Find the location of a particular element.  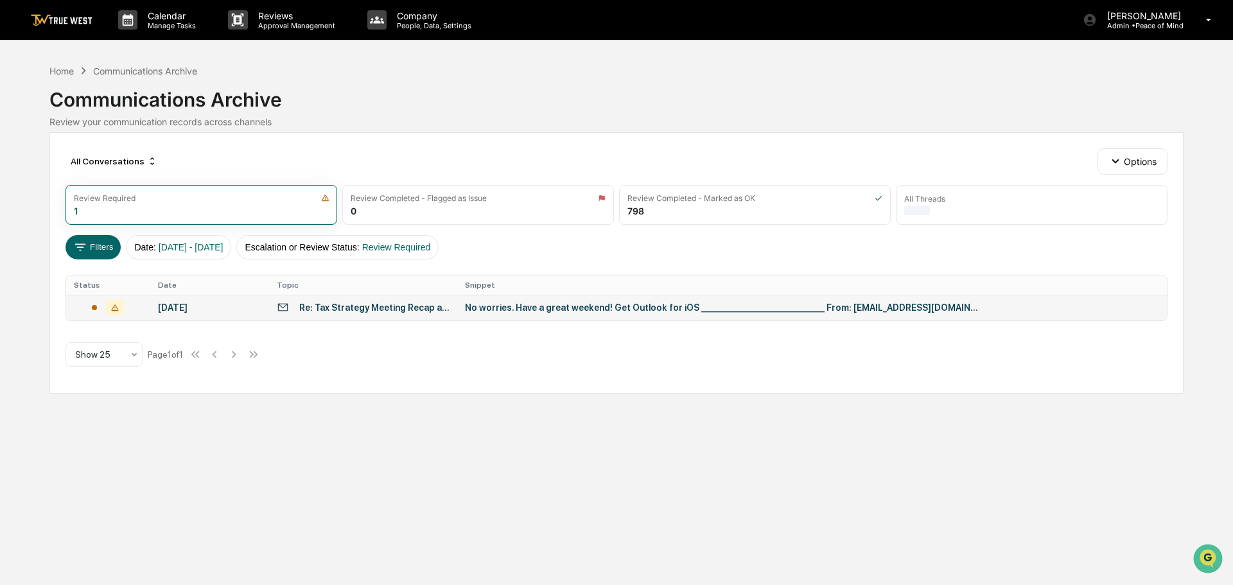

button: Start new chat is located at coordinates (226, 110).